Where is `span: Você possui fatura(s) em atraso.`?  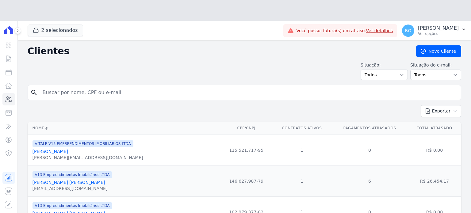
span: Você possui fatura(s) em atraso. is located at coordinates (344, 31).